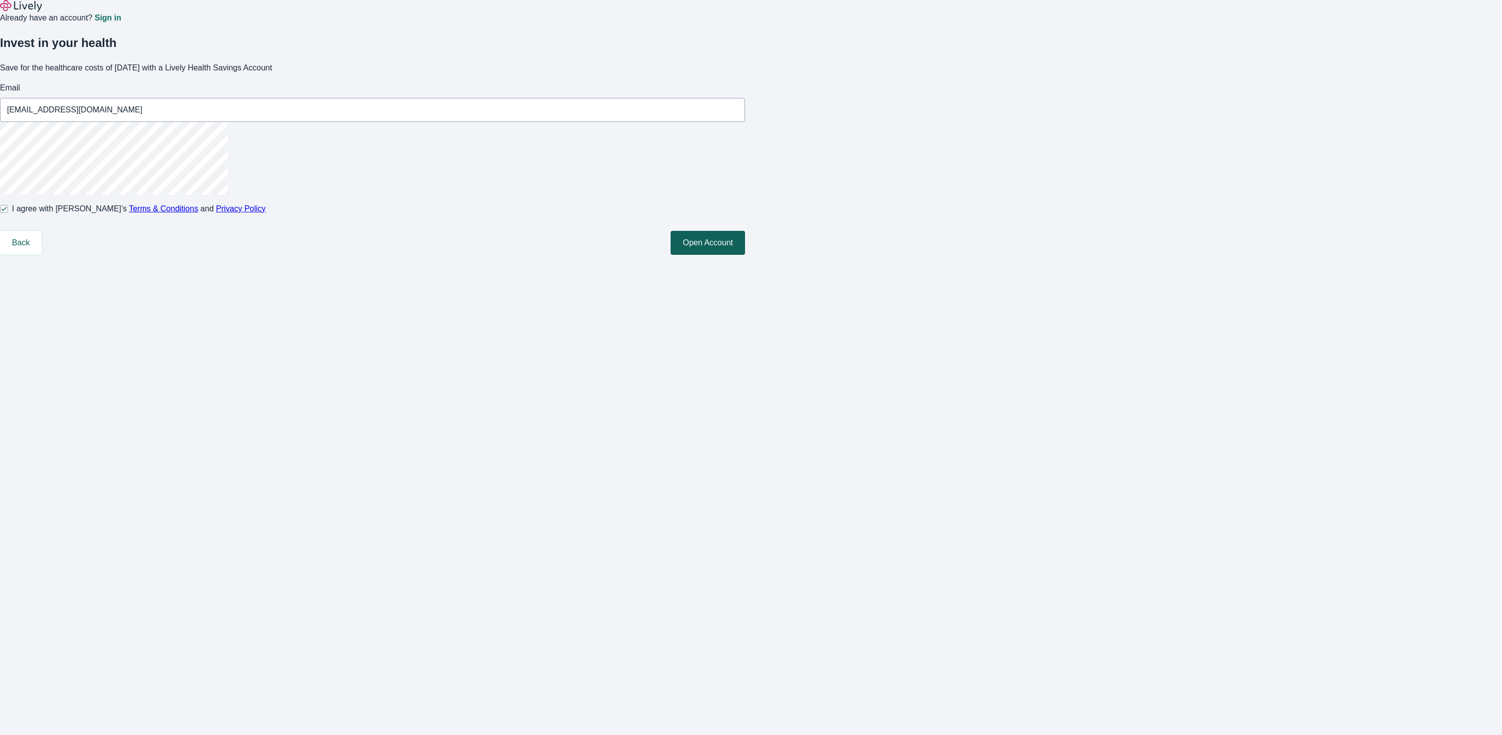  What do you see at coordinates (241, 208) in the screenshot?
I see `a: Privacy Policy` at bounding box center [241, 208].